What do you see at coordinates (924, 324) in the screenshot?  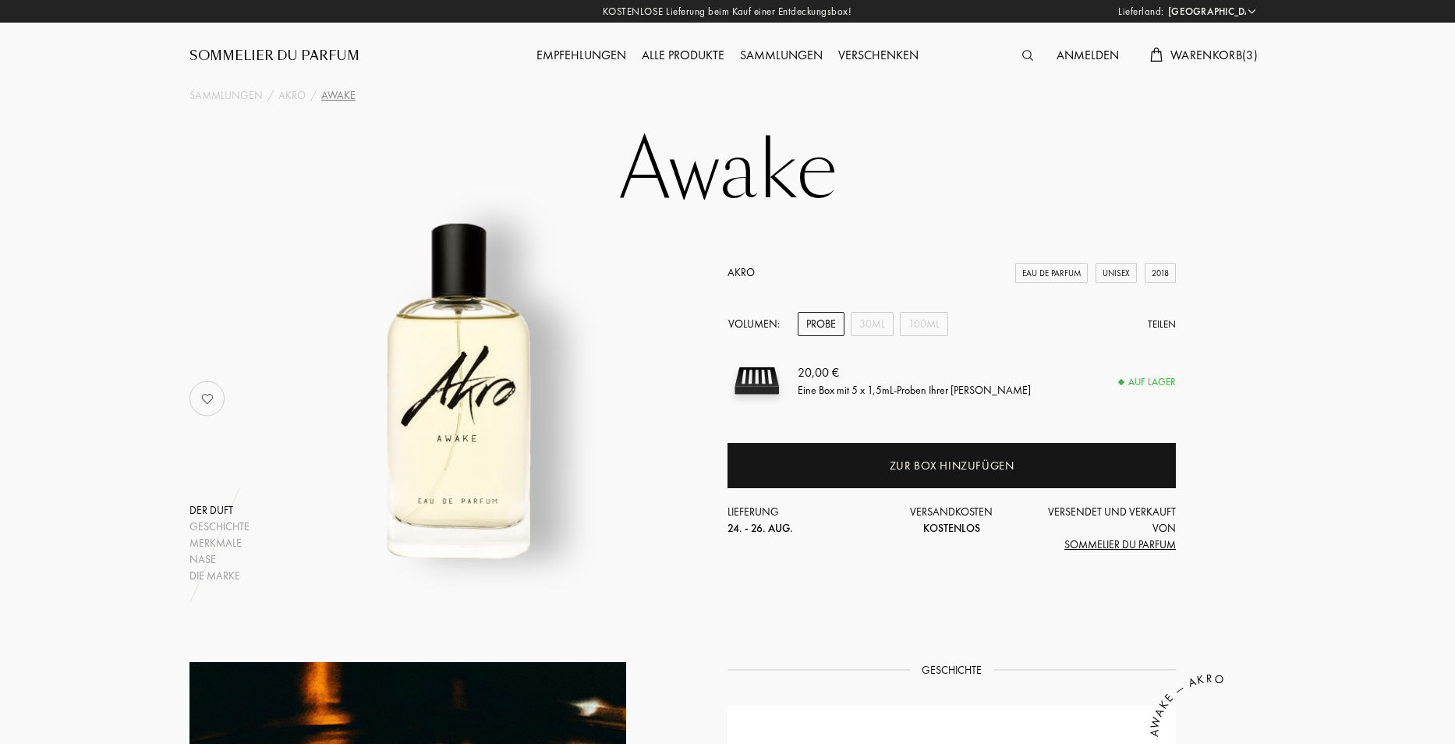 I see `div: 100mL` at bounding box center [924, 324].